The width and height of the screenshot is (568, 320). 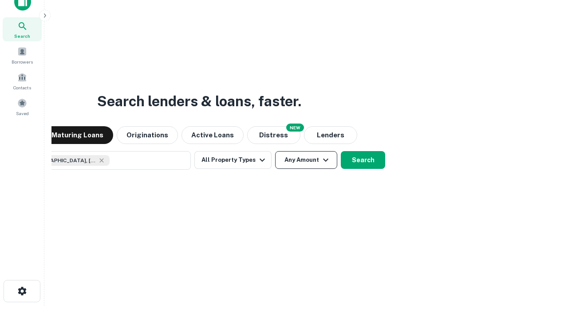 What do you see at coordinates (77, 135) in the screenshot?
I see `button: Maturing Loans` at bounding box center [77, 135].